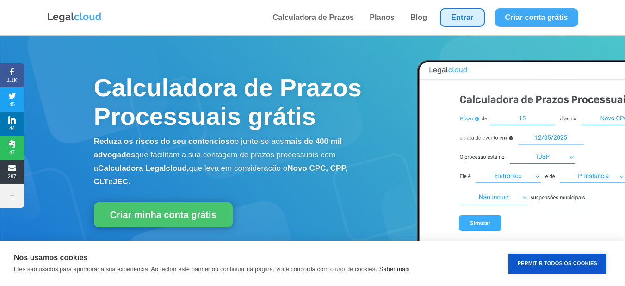 The width and height of the screenshot is (625, 286). I want to click on a: Criar conta grátis, so click(537, 18).